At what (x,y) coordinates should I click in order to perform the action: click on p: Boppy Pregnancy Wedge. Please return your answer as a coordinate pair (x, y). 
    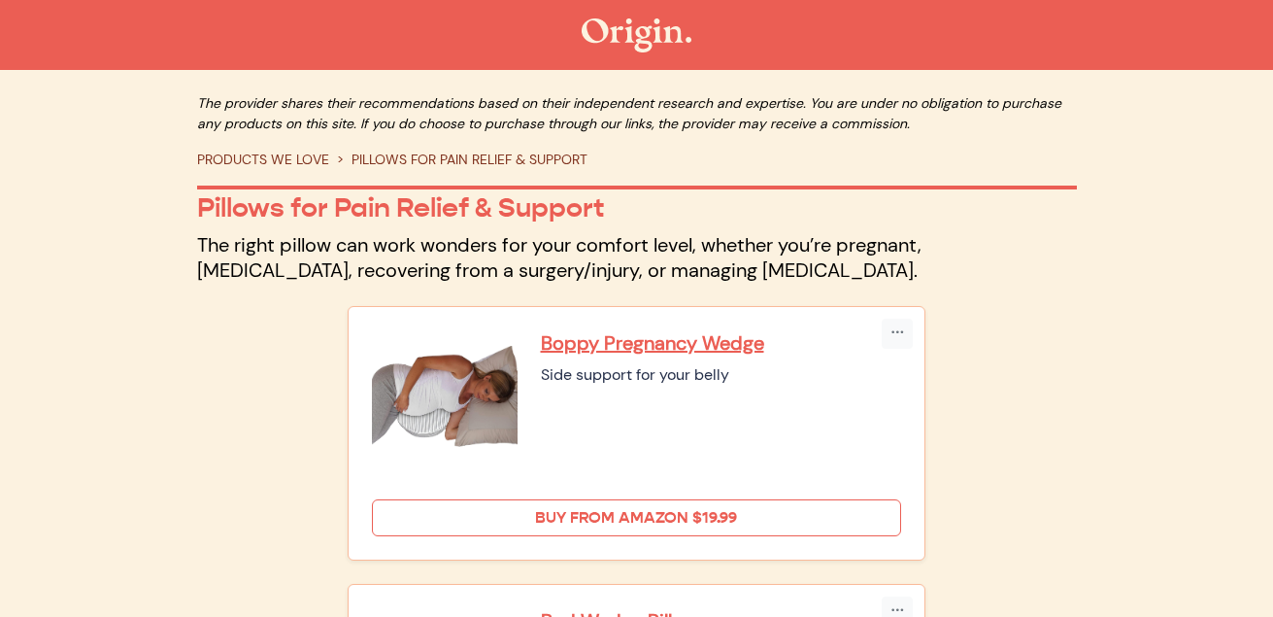
    Looking at the image, I should click on (721, 343).